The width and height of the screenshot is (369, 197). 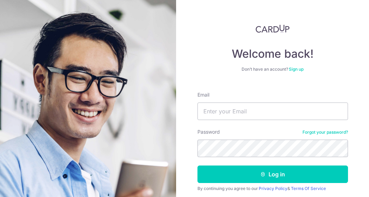 I want to click on label: Email, so click(x=203, y=95).